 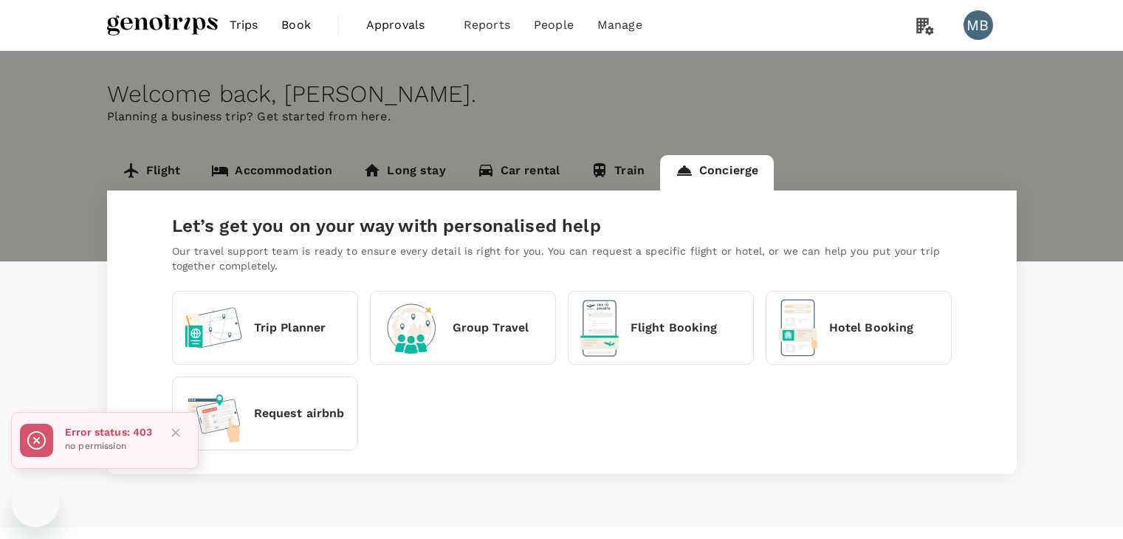 What do you see at coordinates (151, 173) in the screenshot?
I see `a: Flight` at bounding box center [151, 173].